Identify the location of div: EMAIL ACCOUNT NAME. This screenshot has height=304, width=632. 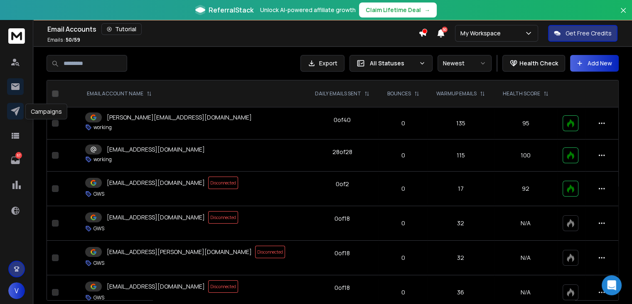
(119, 94).